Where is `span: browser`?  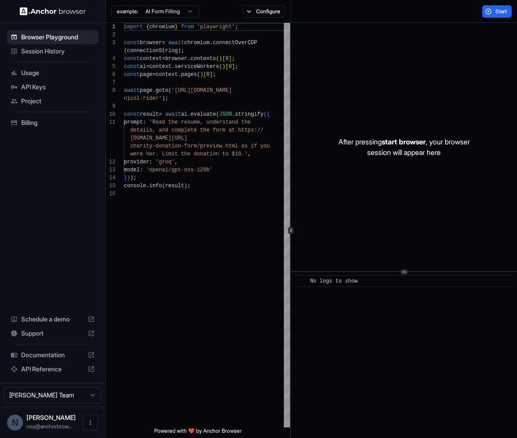 span: browser is located at coordinates (151, 43).